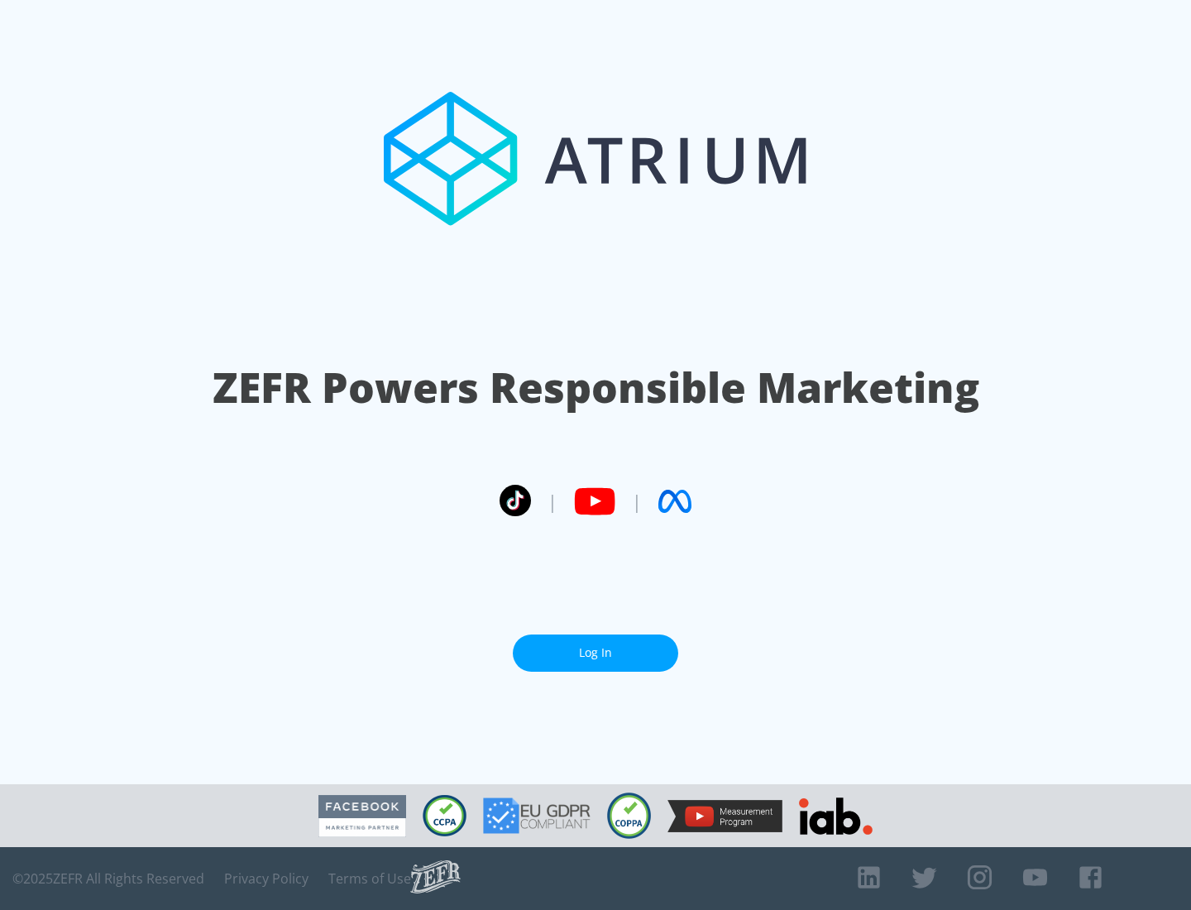 This screenshot has width=1191, height=910. I want to click on img: IAB, so click(836, 816).